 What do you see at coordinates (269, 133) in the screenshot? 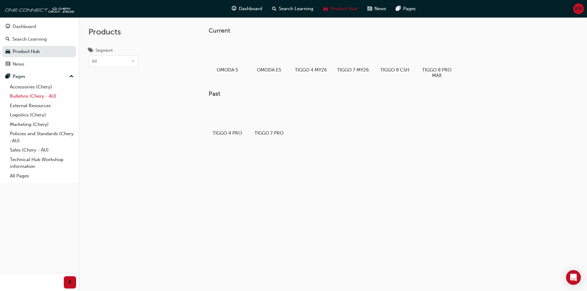
I see `h5: TIGGO 7 PRO` at bounding box center [269, 133].